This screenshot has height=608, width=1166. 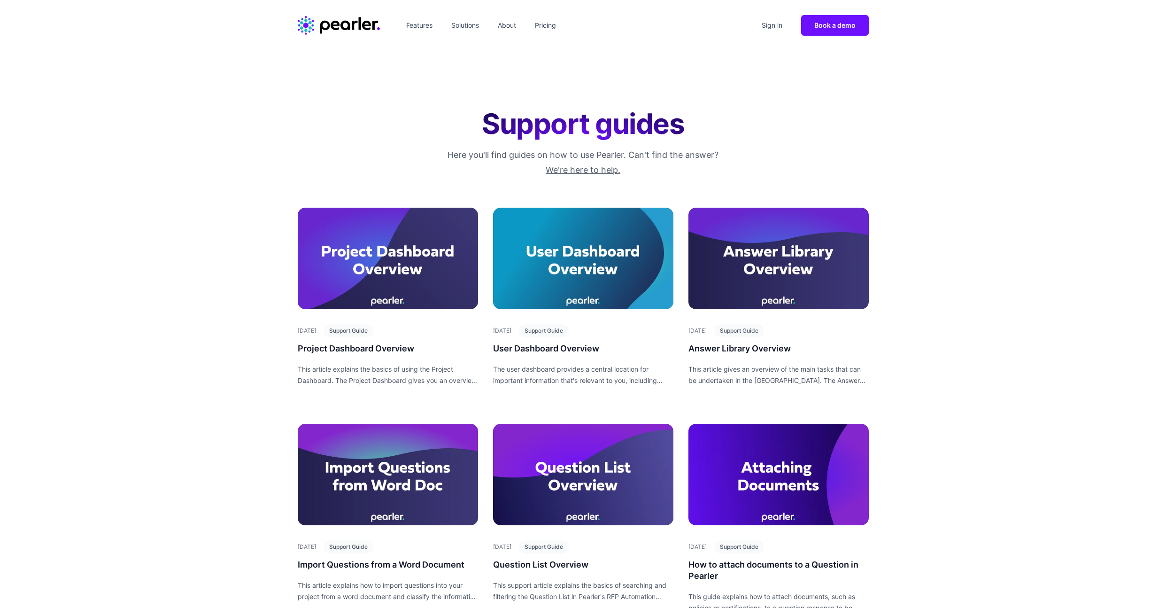 I want to click on span: Project Dashboard Overview, so click(x=356, y=348).